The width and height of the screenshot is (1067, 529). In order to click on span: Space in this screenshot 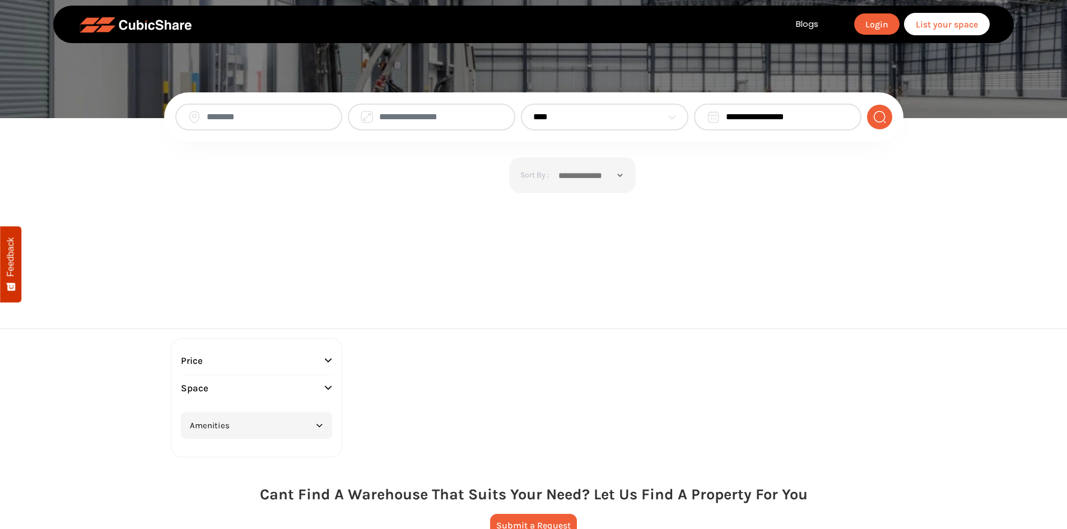, I will do `click(194, 388)`.